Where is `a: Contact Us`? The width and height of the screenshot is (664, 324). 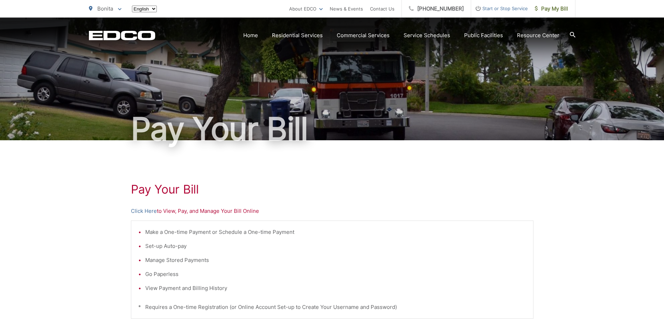
a: Contact Us is located at coordinates (382, 9).